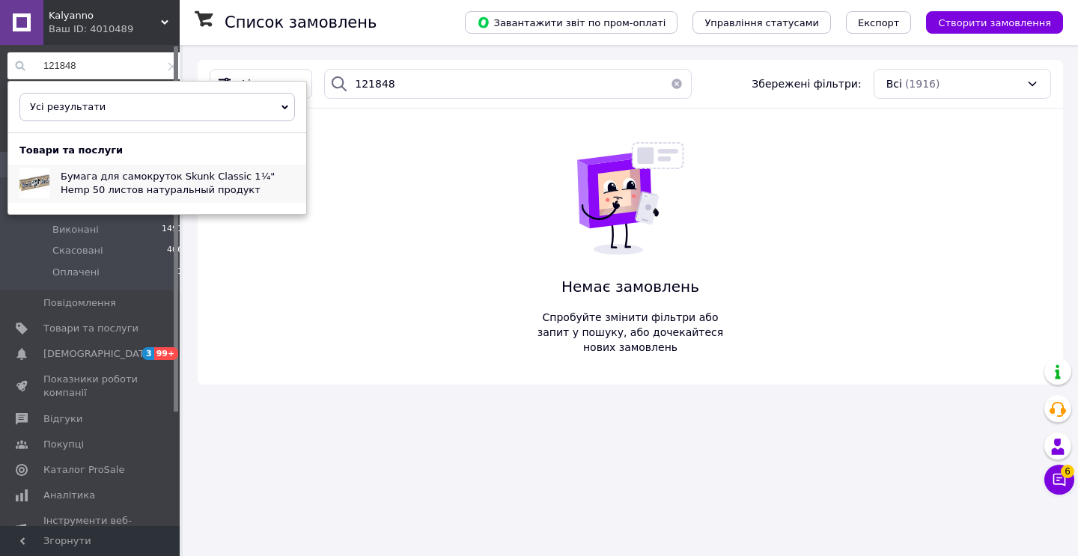  What do you see at coordinates (91, 329) in the screenshot?
I see `span: Товари та послуги` at bounding box center [91, 329].